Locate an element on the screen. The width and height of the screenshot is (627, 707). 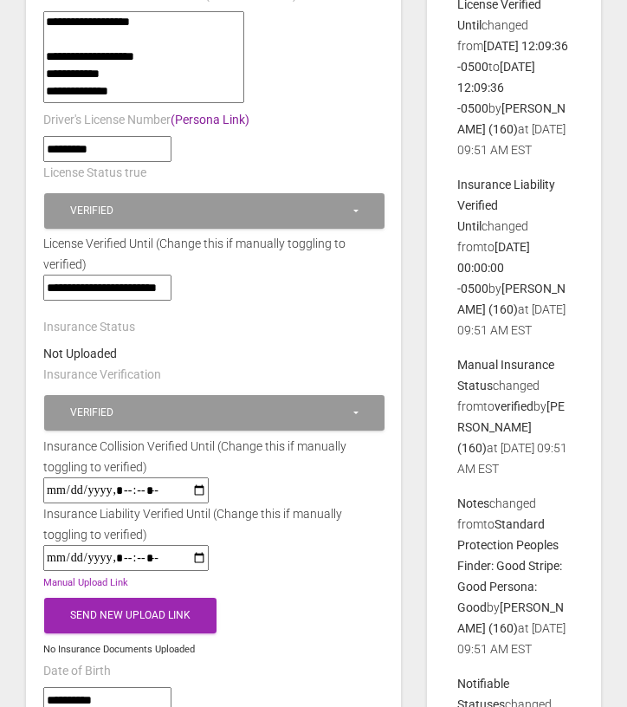
b: Manual Insurance Status is located at coordinates (506, 375).